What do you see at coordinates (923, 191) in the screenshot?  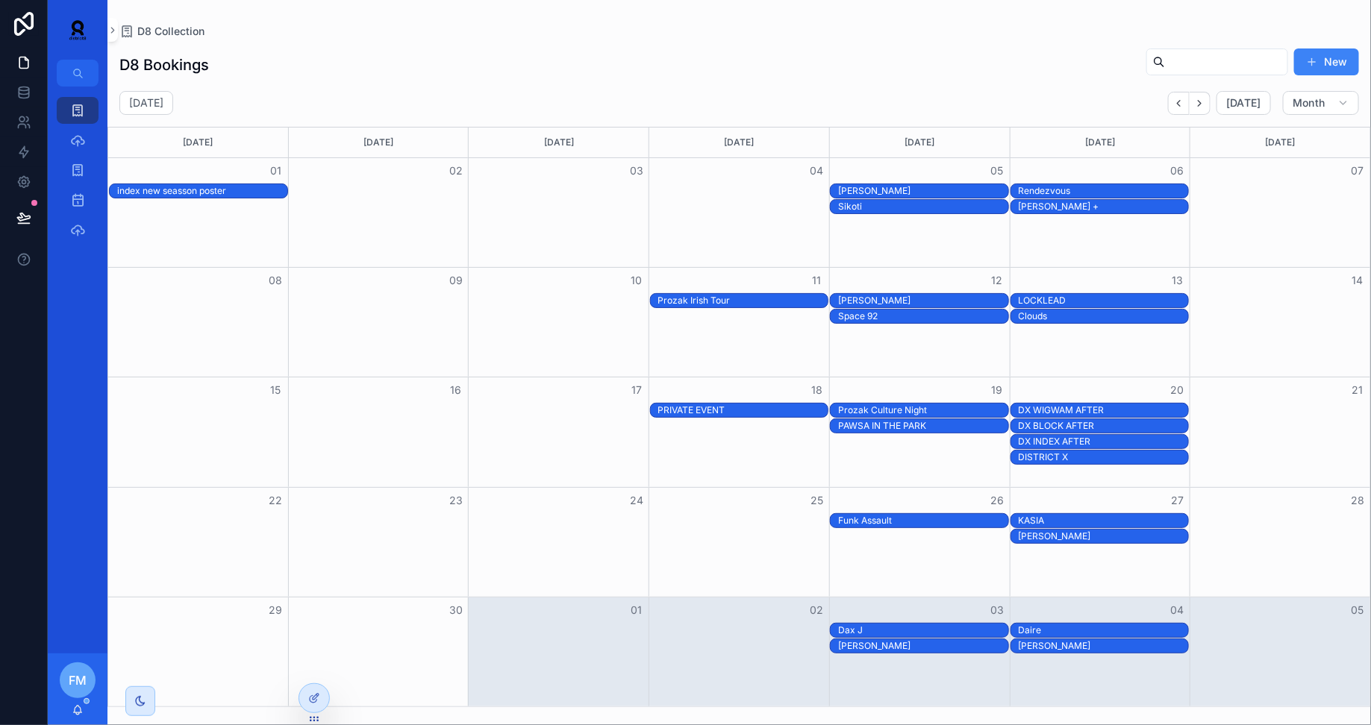 I see `div: Fatima Hajji` at bounding box center [923, 191].